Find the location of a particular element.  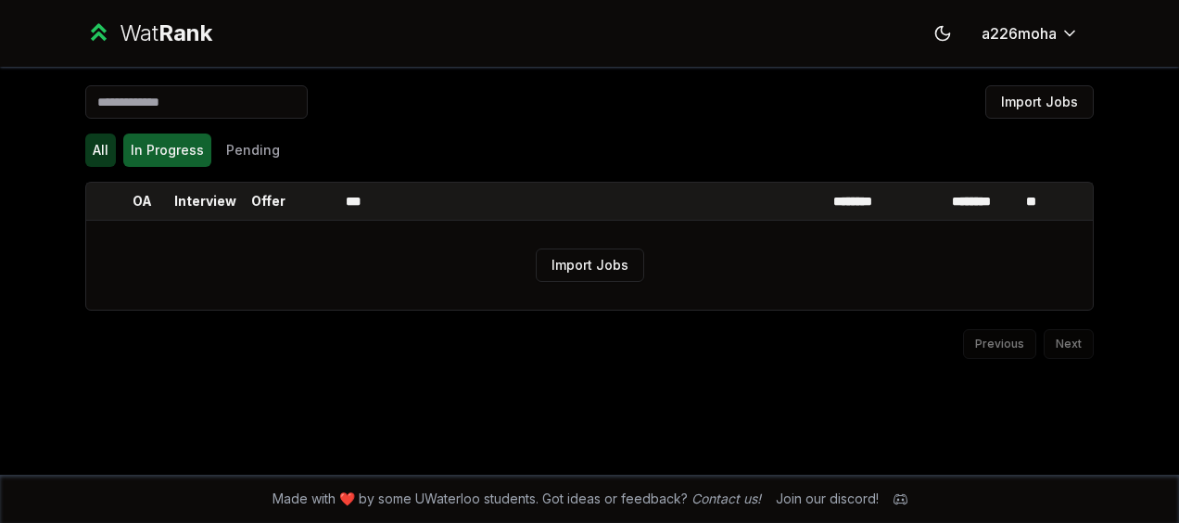

span: Rank is located at coordinates (185, 32).